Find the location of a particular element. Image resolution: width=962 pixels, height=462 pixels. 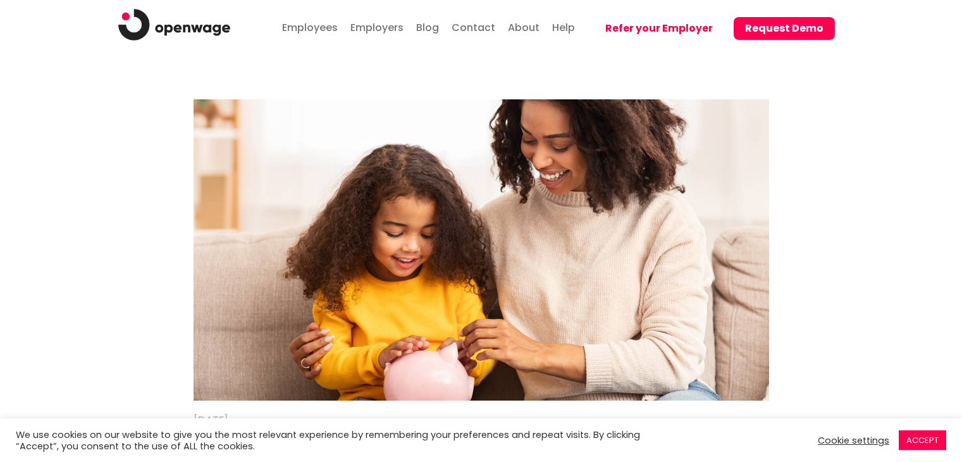

a: Blog is located at coordinates (428, 26).